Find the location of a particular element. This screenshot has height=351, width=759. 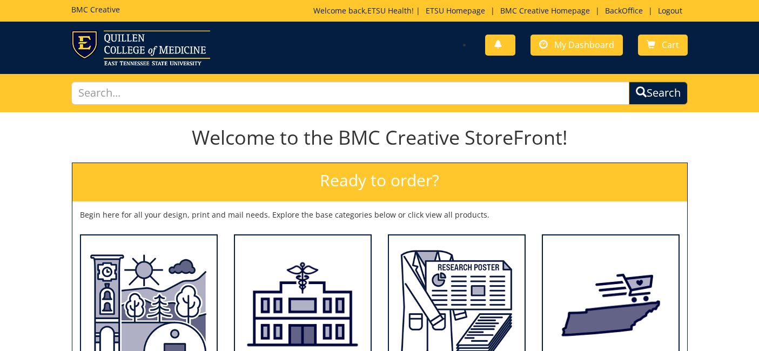

a: Logout is located at coordinates (669, 10).